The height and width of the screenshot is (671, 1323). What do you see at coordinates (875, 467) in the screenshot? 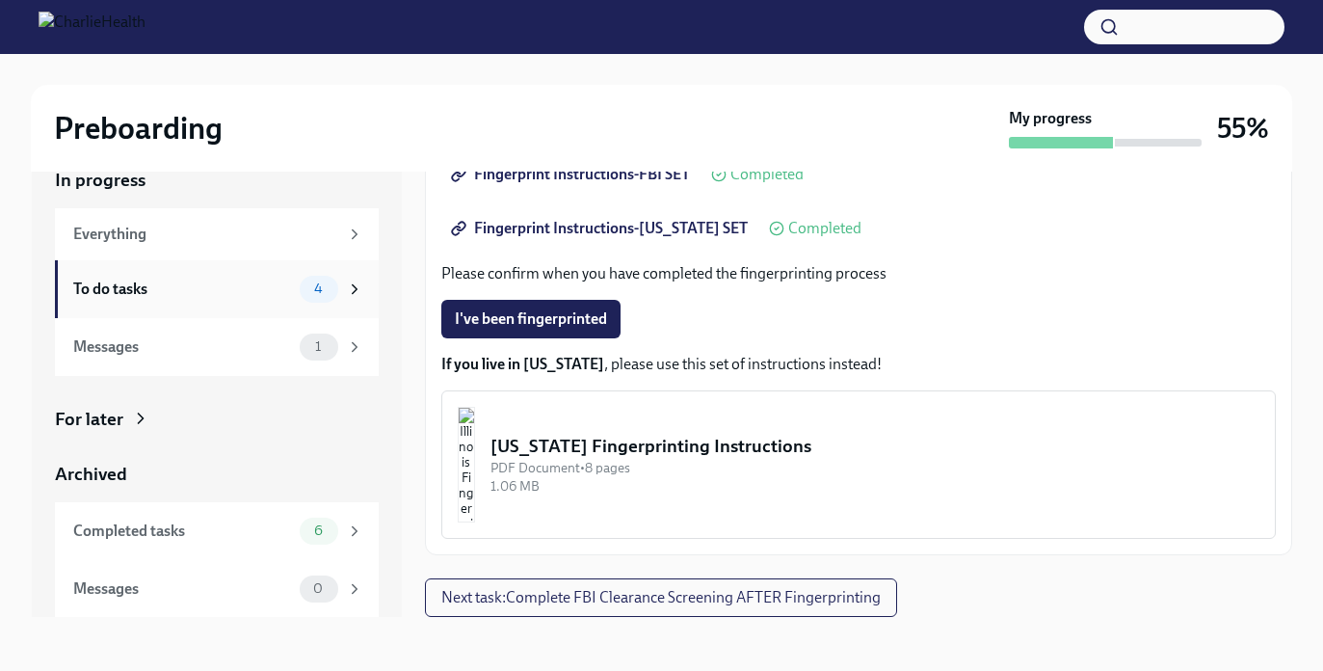
I see `div: PDF Document • 8 pages` at bounding box center [875, 467].